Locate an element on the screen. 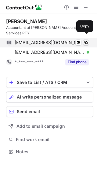  button: Add to email campaign is located at coordinates (50, 126).